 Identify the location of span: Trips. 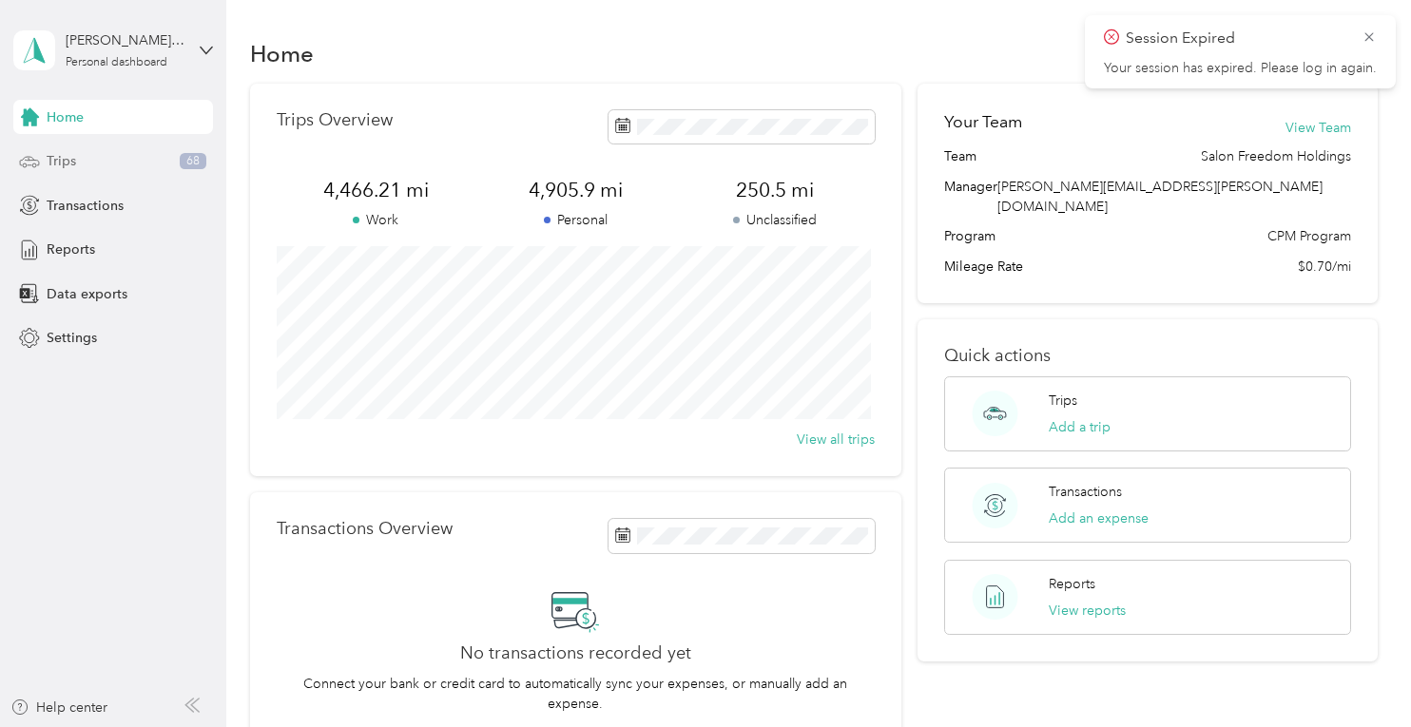
(61, 161).